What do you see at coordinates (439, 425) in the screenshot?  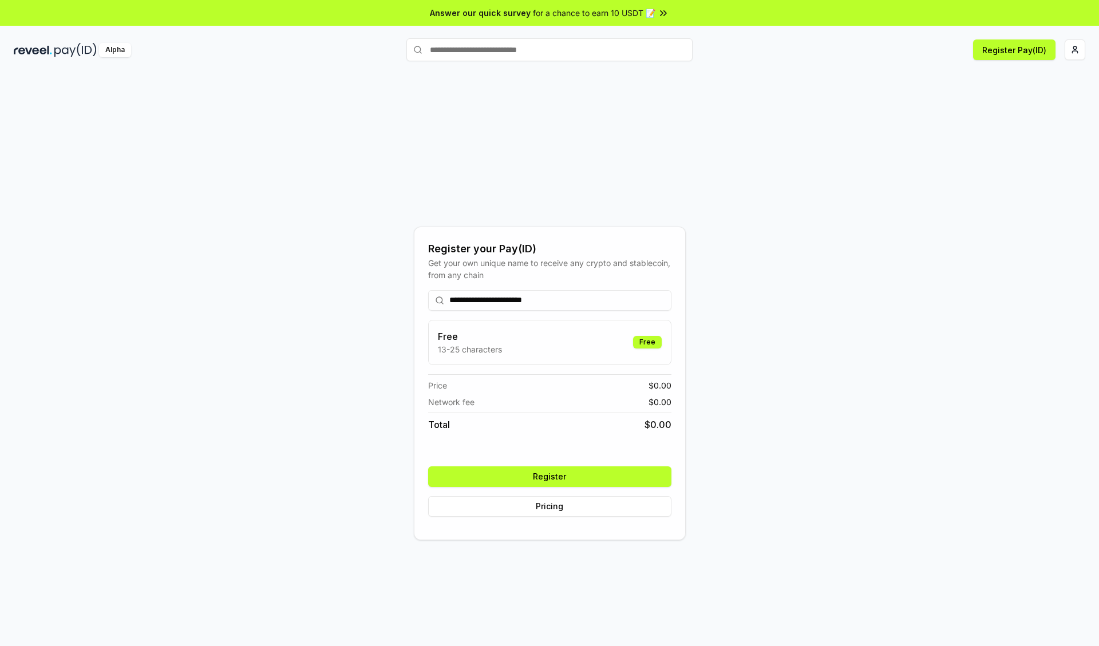 I see `span: Total` at bounding box center [439, 425].